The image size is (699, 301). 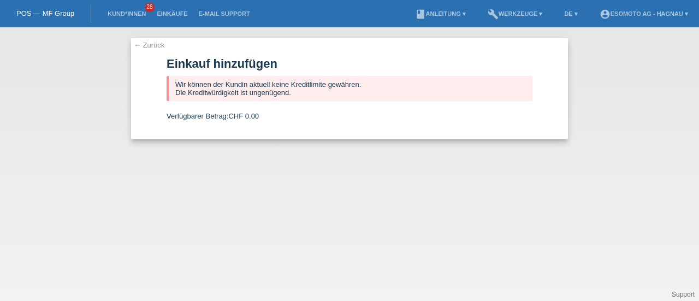 What do you see at coordinates (243, 116) in the screenshot?
I see `span: CHF 0.00` at bounding box center [243, 116].